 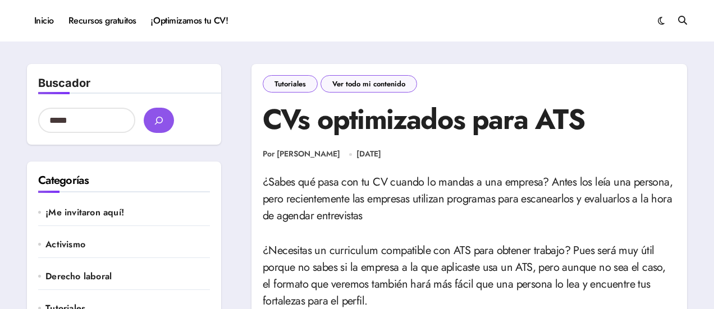 What do you see at coordinates (102, 21) in the screenshot?
I see `a: Recursos gratuitos` at bounding box center [102, 21].